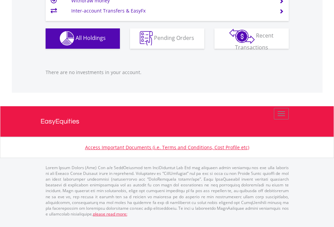  What do you see at coordinates (174, 38) in the screenshot?
I see `span: Pending Orders` at bounding box center [174, 38].